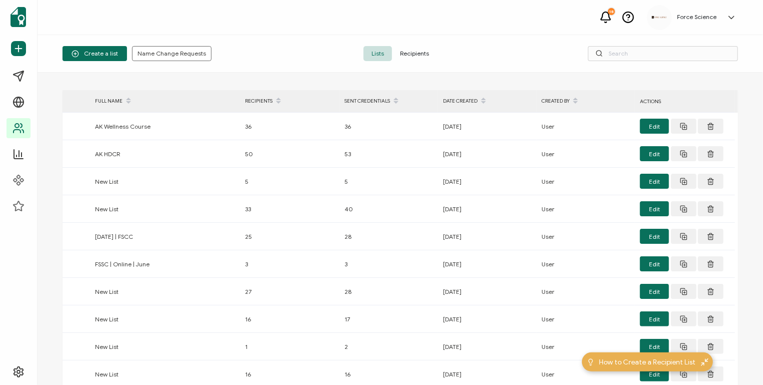 This screenshot has width=763, height=385. I want to click on div: 40, so click(389, 209).